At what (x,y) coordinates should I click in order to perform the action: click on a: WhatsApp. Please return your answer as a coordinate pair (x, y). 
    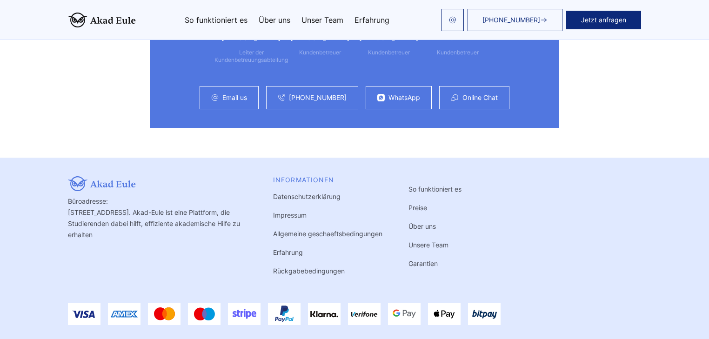
    Looking at the image, I should click on (404, 98).